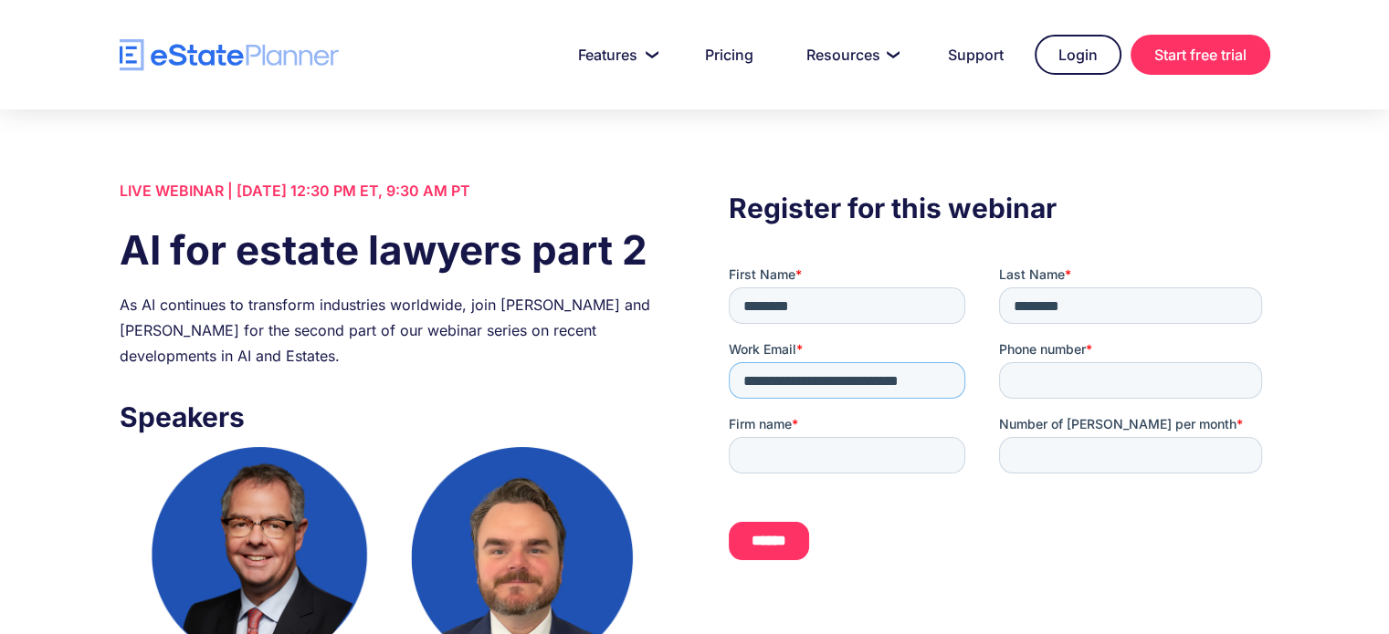 Image resolution: width=1389 pixels, height=634 pixels. What do you see at coordinates (614, 55) in the screenshot?
I see `a: Features` at bounding box center [614, 55].